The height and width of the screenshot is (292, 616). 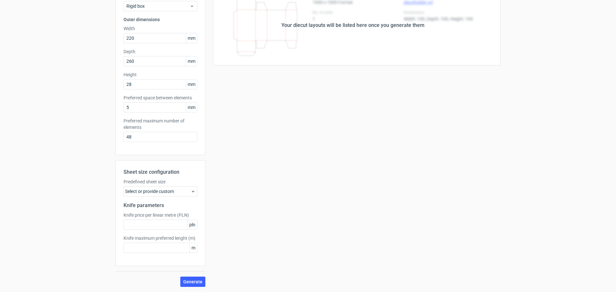 What do you see at coordinates (160, 192) in the screenshot?
I see `div: Select or provide custom` at bounding box center [160, 192].